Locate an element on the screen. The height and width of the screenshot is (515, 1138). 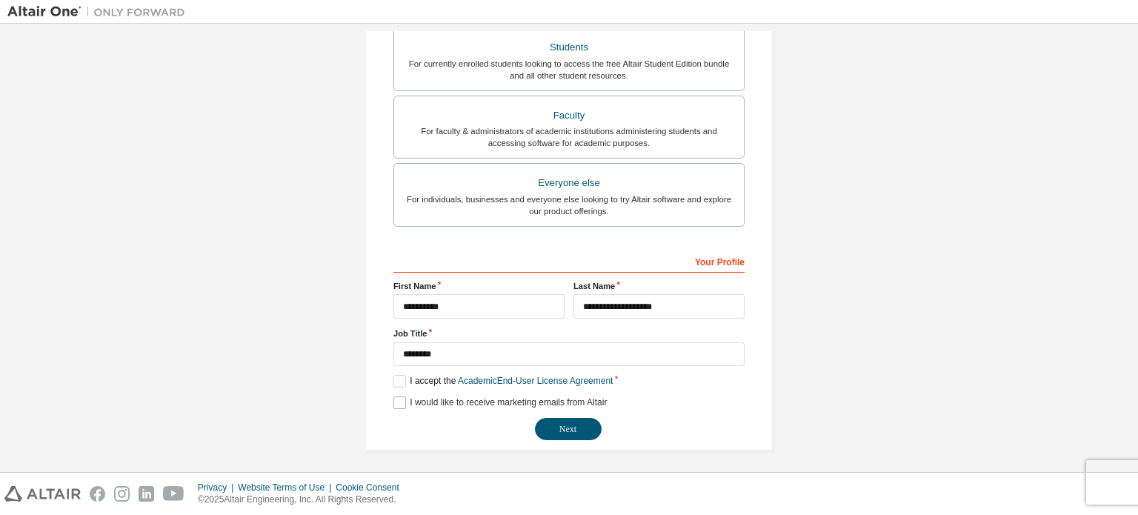
div: Everyone else is located at coordinates (569, 183).